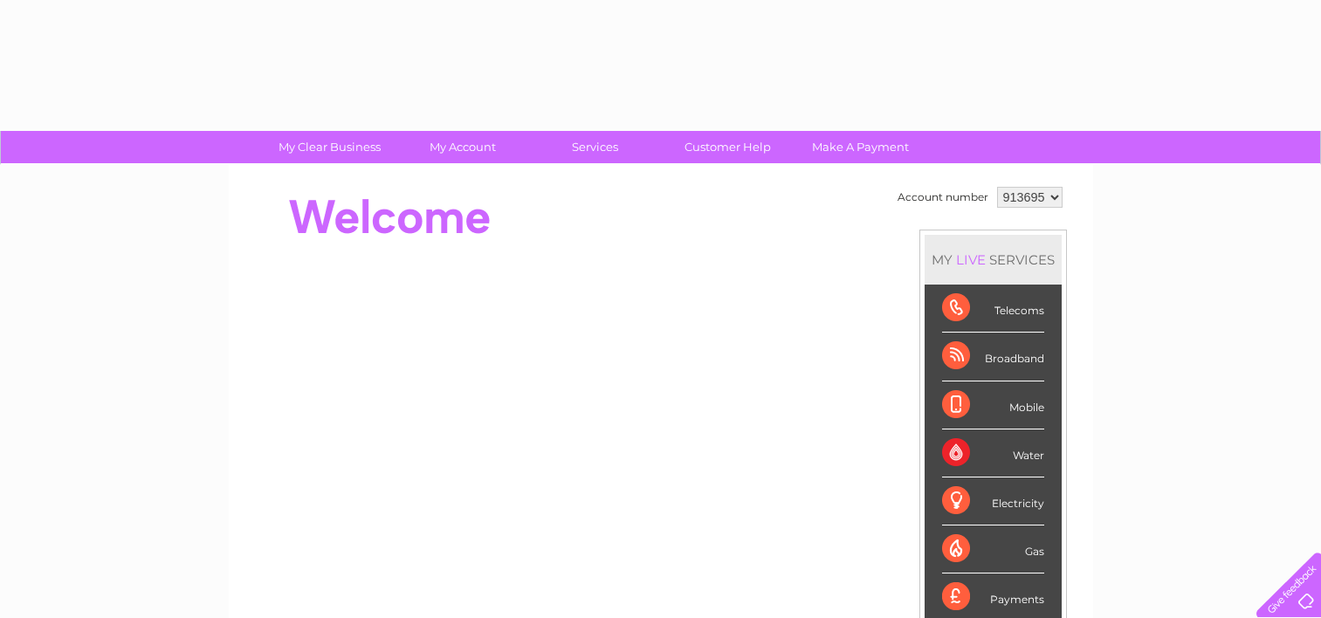 Image resolution: width=1321 pixels, height=618 pixels. Describe the element at coordinates (992, 501) in the screenshot. I see `div: Electricity` at that location.